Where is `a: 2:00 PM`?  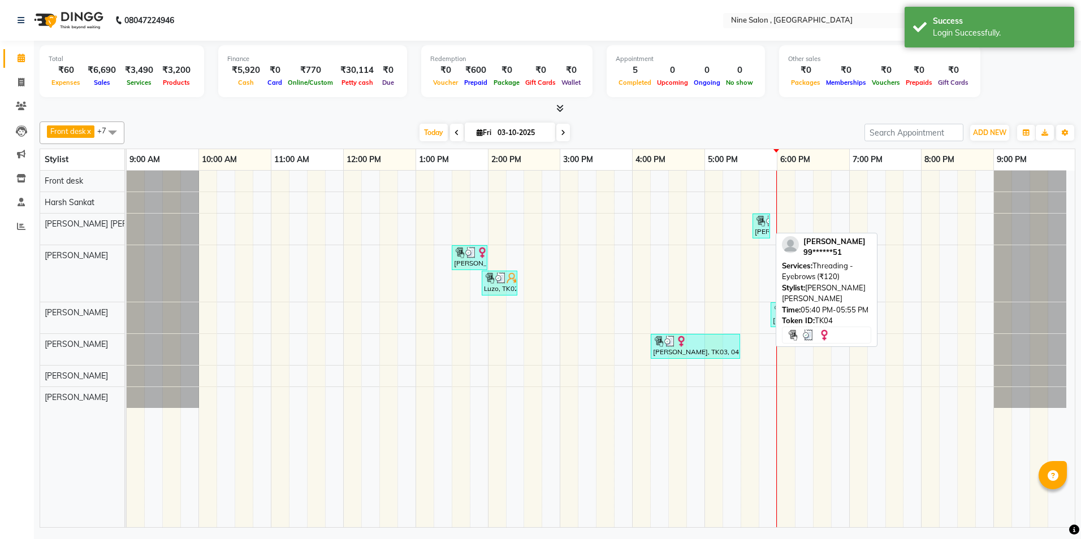 a: 2:00 PM is located at coordinates (506, 159).